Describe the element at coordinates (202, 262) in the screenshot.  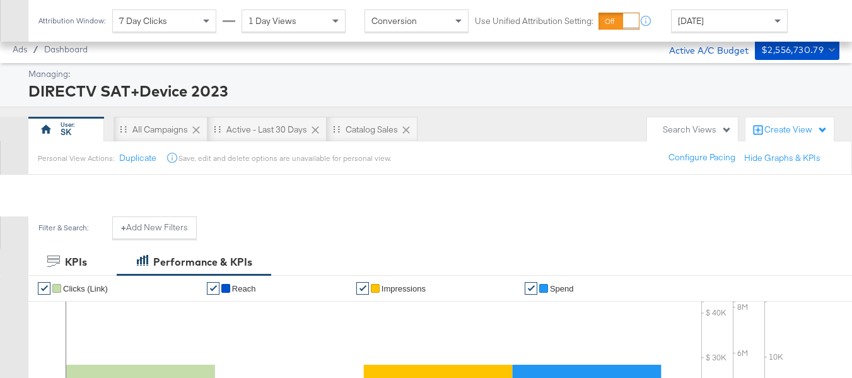
I see `div: Performance & KPIs` at that location.